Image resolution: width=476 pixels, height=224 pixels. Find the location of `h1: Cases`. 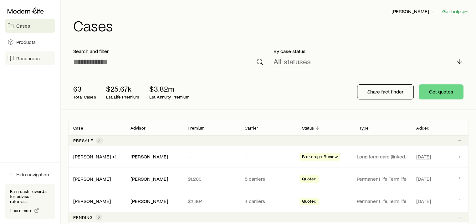

h1: Cases is located at coordinates (271, 25).